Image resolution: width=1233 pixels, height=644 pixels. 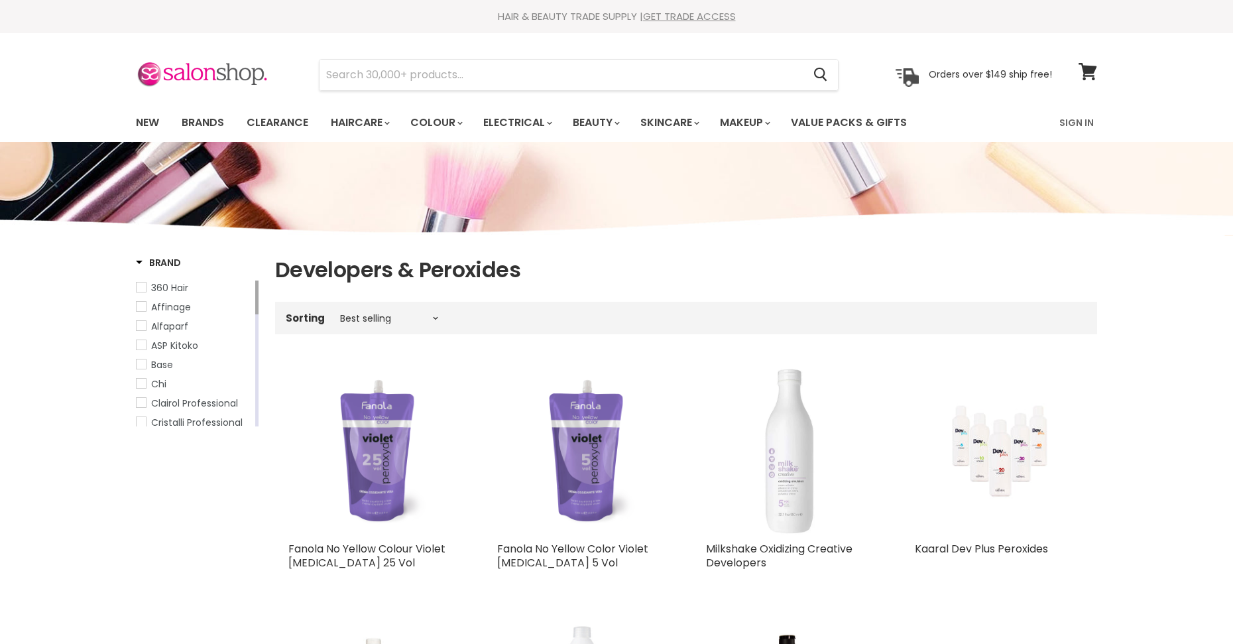 What do you see at coordinates (617, 17) in the screenshot?
I see `div: HAIR & BEAUTY TRADE SUPPLY |` at bounding box center [617, 17].